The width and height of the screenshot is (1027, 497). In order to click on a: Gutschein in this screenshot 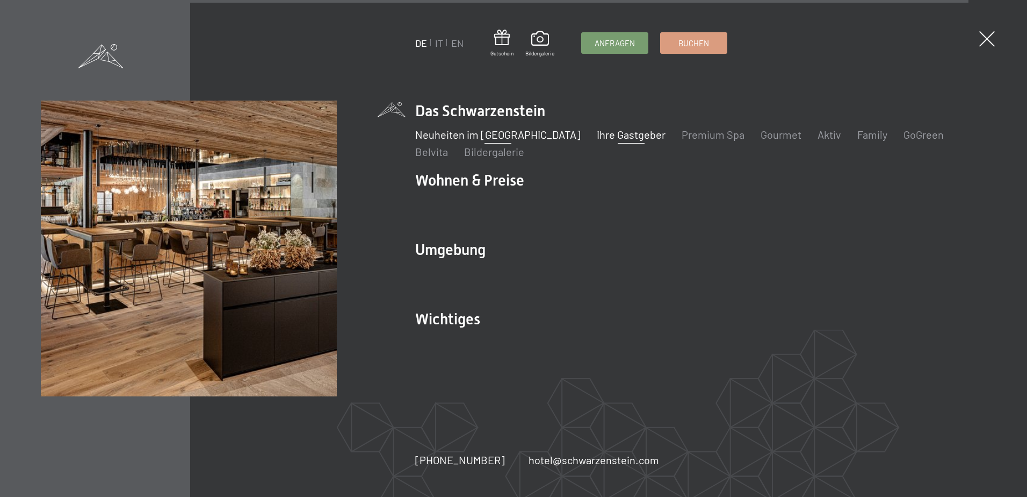, I will do `click(502, 43)`.